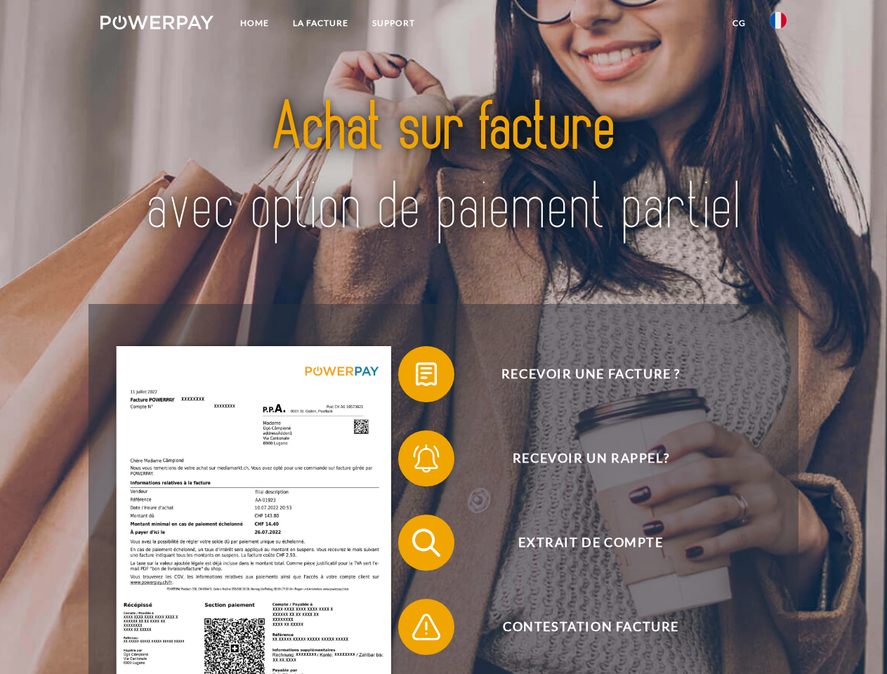  Describe the element at coordinates (426, 374) in the screenshot. I see `img: qb_bill.svg` at that location.